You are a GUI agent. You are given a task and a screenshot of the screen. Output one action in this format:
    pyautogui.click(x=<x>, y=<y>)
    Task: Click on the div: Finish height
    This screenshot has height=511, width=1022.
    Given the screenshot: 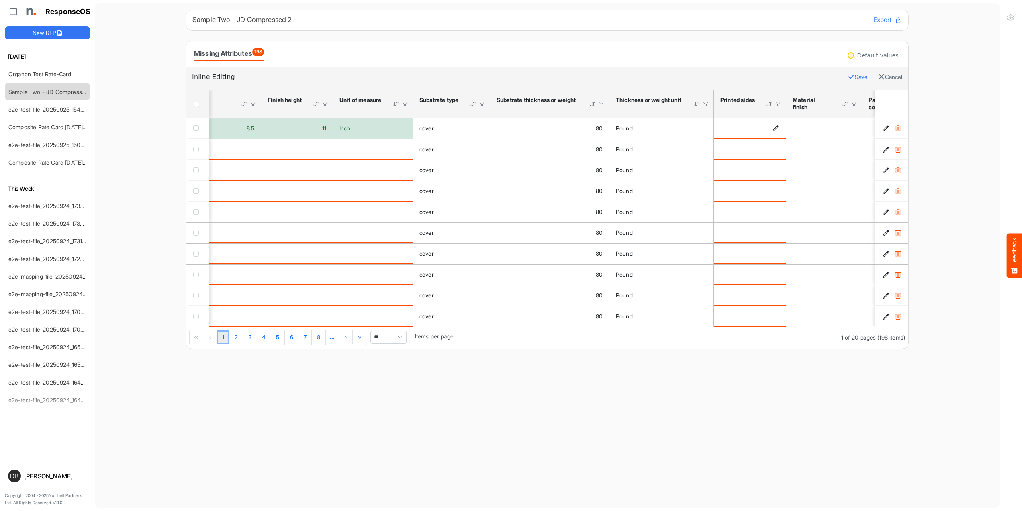 What is the action you would take?
    pyautogui.click(x=285, y=100)
    